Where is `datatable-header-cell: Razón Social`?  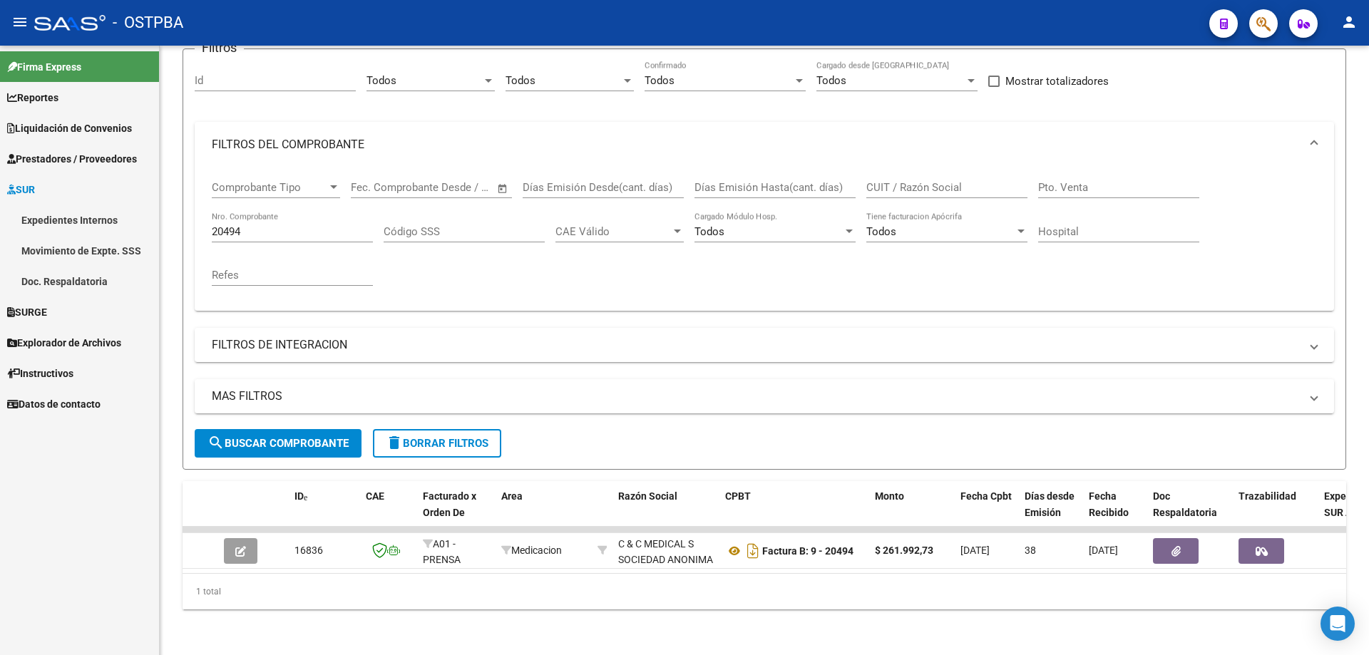 datatable-header-cell: Razón Social is located at coordinates (666, 512).